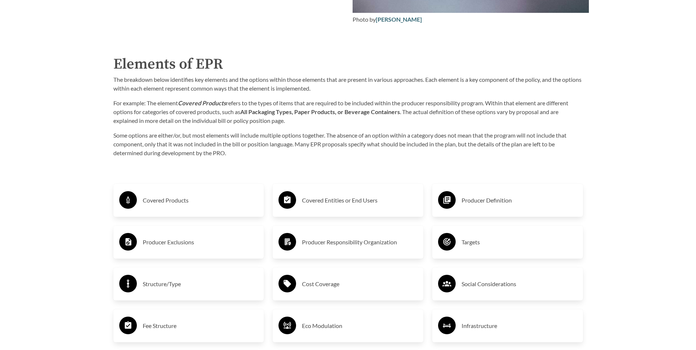 The width and height of the screenshot is (696, 350). Describe the element at coordinates (519, 200) in the screenshot. I see `h3: Producer Definition` at that location.